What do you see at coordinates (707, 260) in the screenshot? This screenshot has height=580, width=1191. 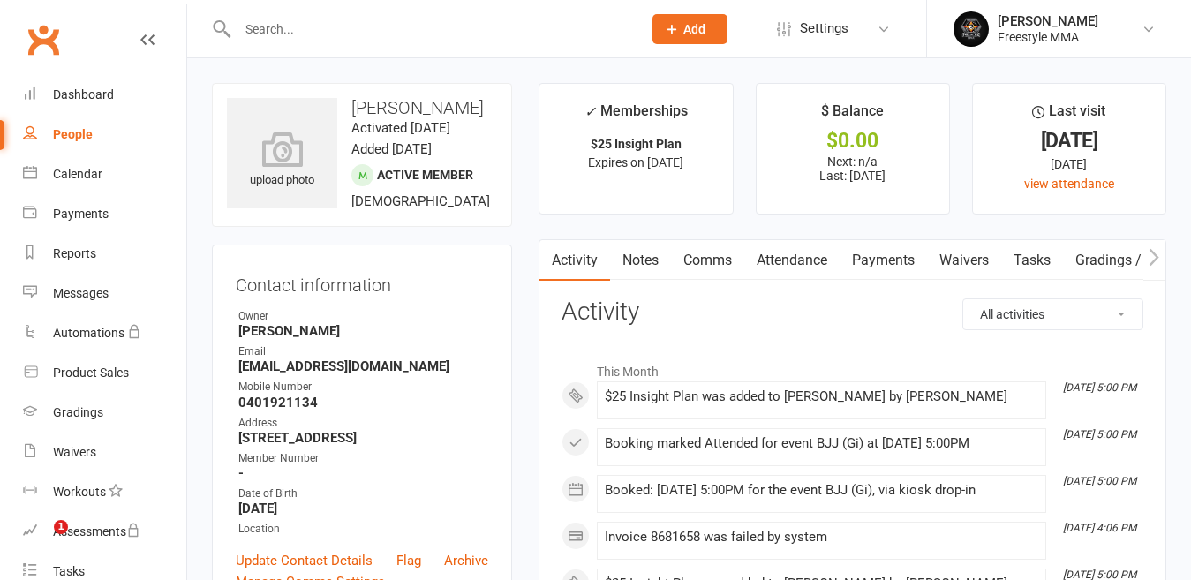 I see `a: Comms` at bounding box center [707, 260].